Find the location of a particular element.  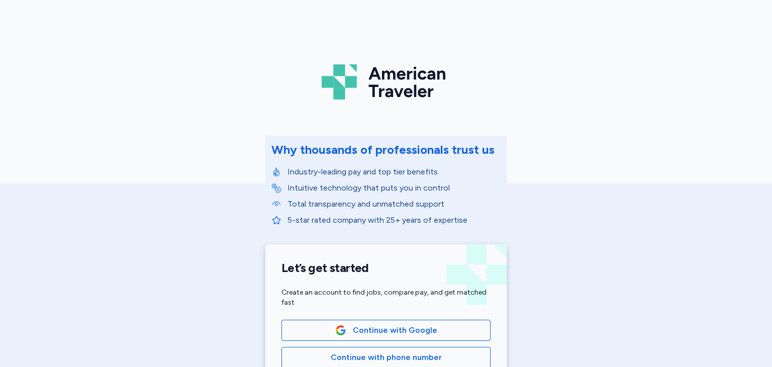

span: Continue with Google is located at coordinates (395, 330).